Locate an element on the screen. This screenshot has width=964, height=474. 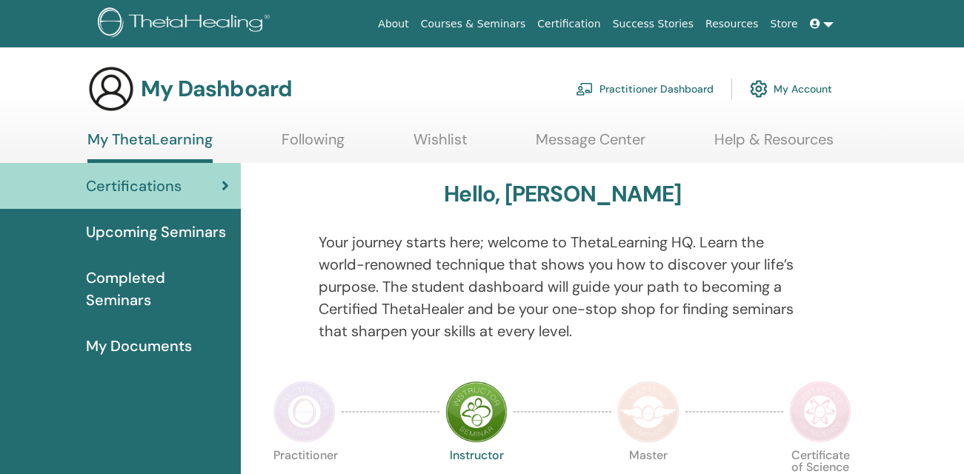
img: cog.svg is located at coordinates (759, 89).